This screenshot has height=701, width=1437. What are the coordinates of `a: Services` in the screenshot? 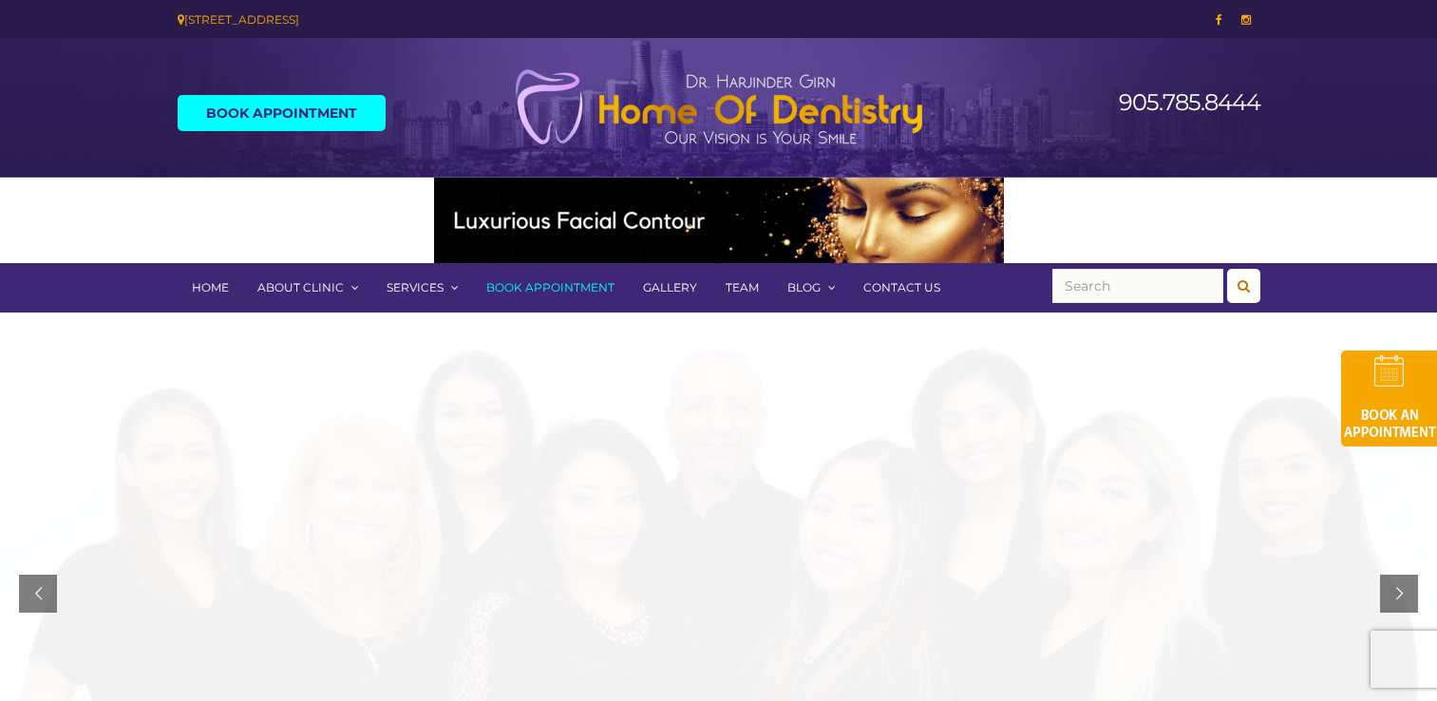 It's located at (422, 288).